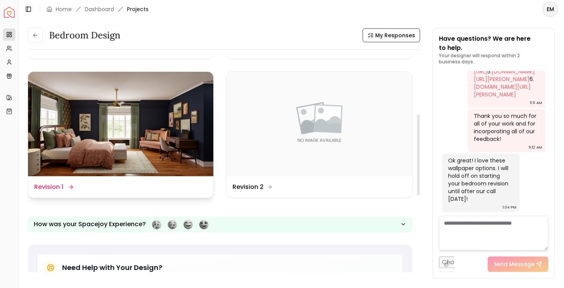 The image size is (564, 288). I want to click on a: Spacejoy, so click(9, 12).